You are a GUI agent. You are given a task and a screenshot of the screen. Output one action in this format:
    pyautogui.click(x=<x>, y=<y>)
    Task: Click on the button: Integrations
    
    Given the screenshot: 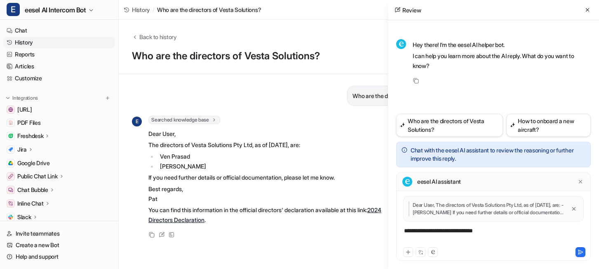 What is the action you would take?
    pyautogui.click(x=22, y=98)
    